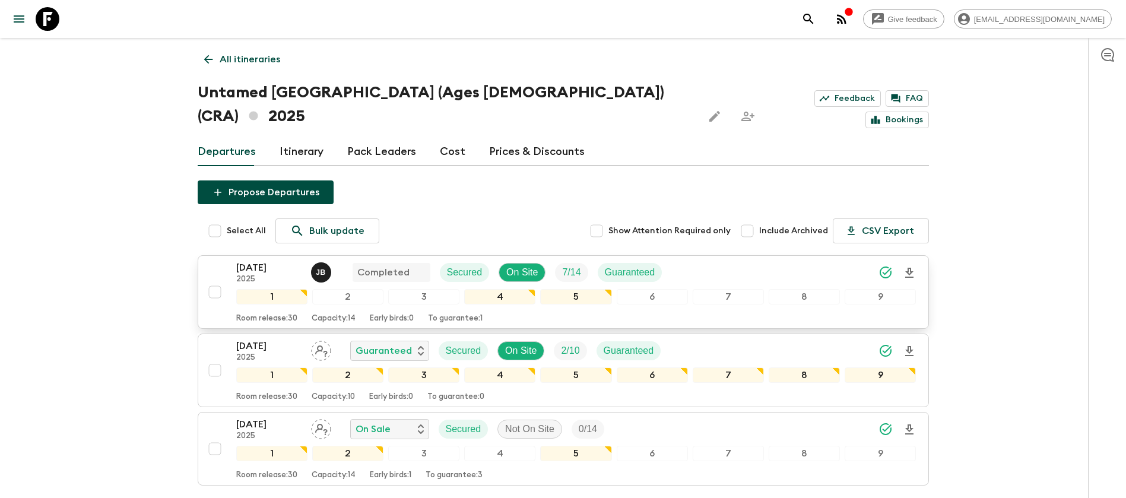 Image resolution: width=1126 pixels, height=498 pixels. Describe the element at coordinates (333, 397) in the screenshot. I see `p: Capacity: 10` at that location.